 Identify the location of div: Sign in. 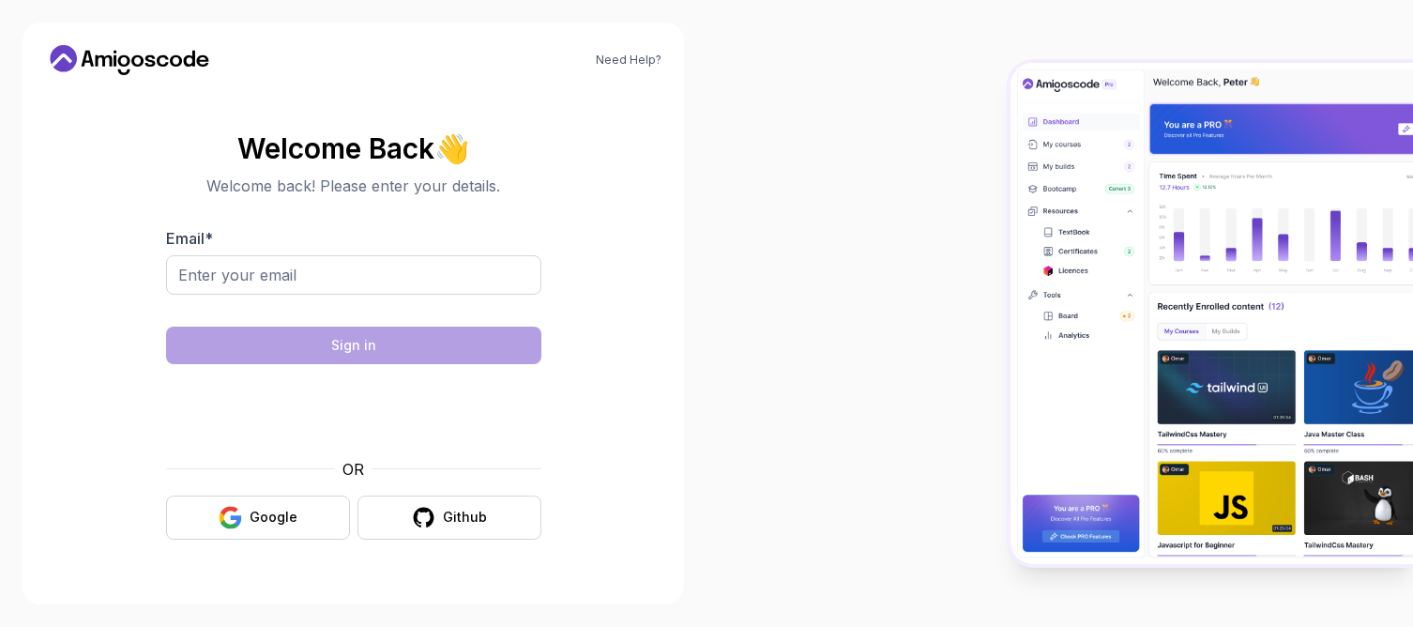
(354, 345).